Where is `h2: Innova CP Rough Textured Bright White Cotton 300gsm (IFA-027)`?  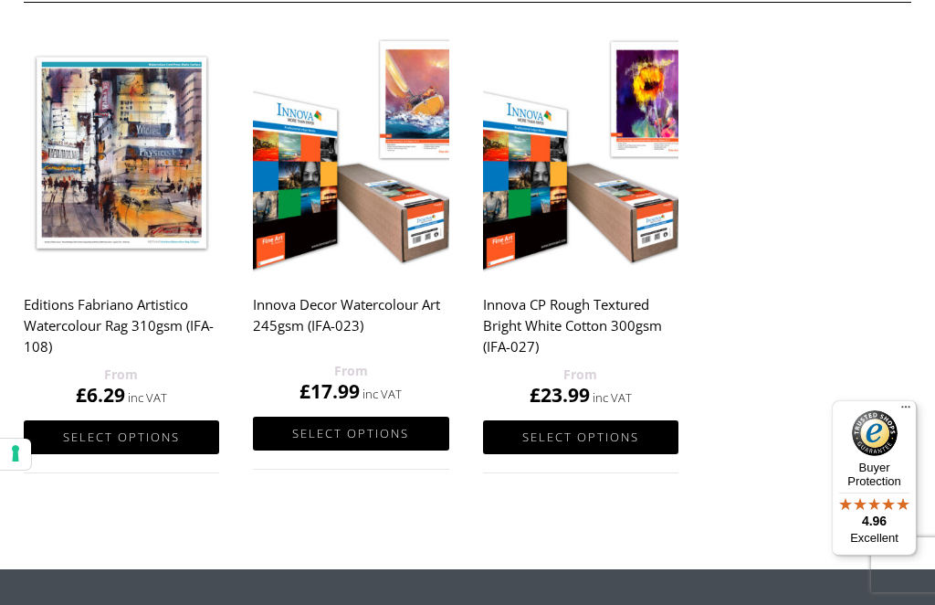
h2: Innova CP Rough Textured Bright White Cotton 300gsm (IFA-027) is located at coordinates (581, 325).